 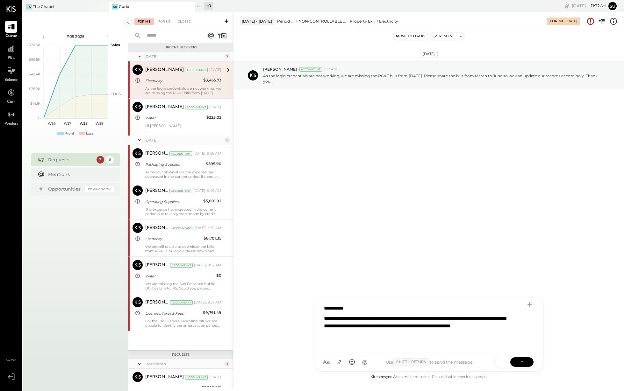 What do you see at coordinates (183, 175) in the screenshot?
I see `div: As per our observation, the expense has decreased in the current period. If there are any pending...` at bounding box center [183, 175].